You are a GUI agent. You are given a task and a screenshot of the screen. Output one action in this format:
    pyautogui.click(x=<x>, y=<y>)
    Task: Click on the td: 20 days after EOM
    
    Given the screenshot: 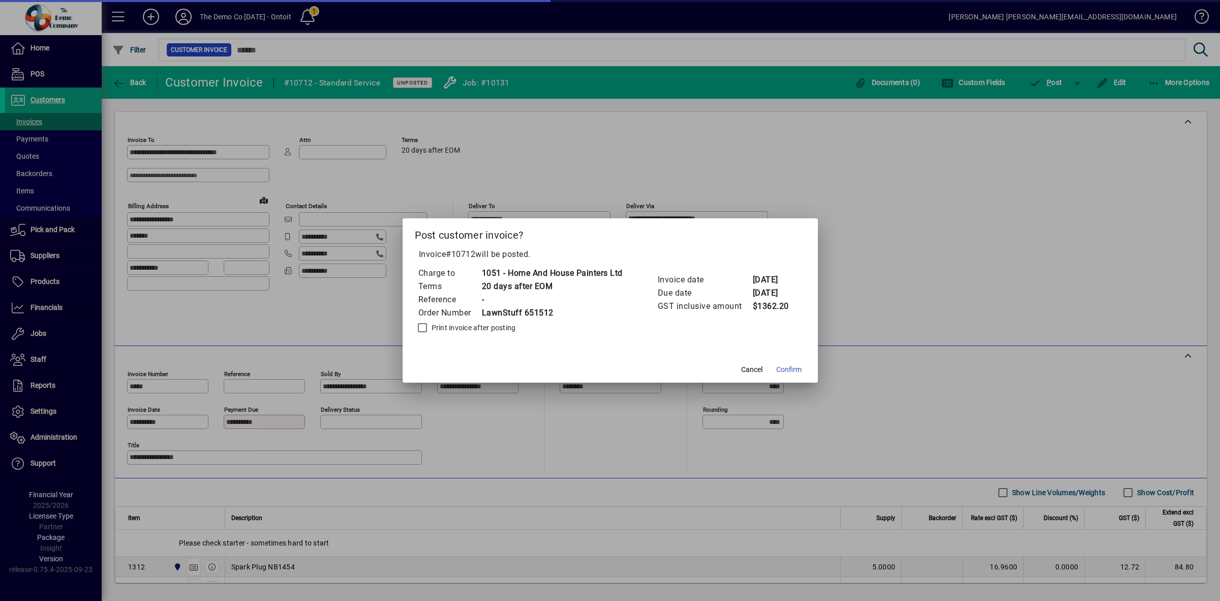 What is the action you would take?
    pyautogui.click(x=552, y=286)
    